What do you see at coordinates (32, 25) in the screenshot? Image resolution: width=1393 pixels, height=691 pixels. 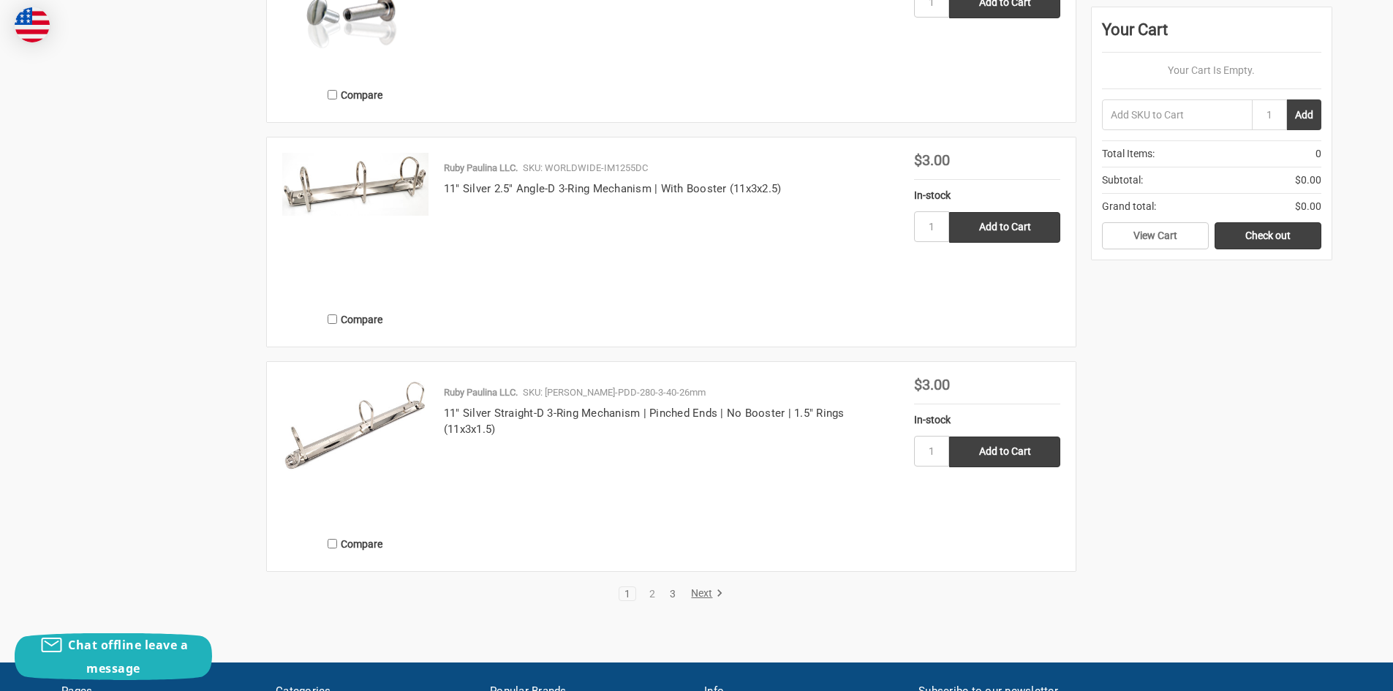 I see `img: duty and tax information for United States` at bounding box center [32, 25].